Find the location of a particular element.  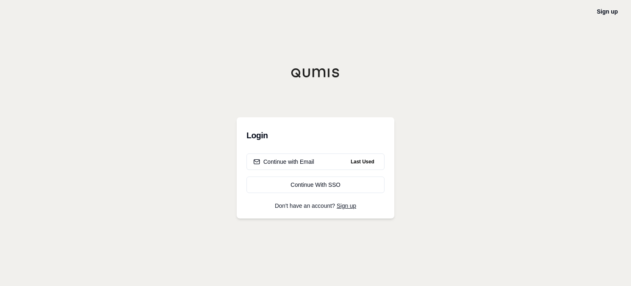

div: Continue with Email is located at coordinates (284, 162).